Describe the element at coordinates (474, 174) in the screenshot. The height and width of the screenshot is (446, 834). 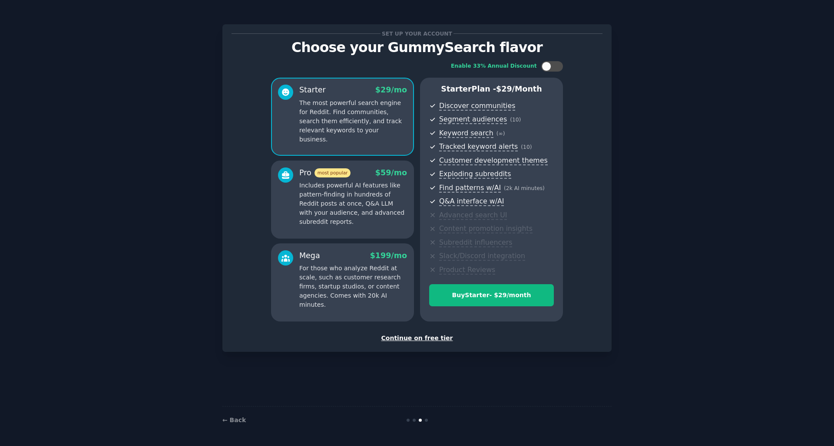
I see `span: Exploding subreddits` at that location.